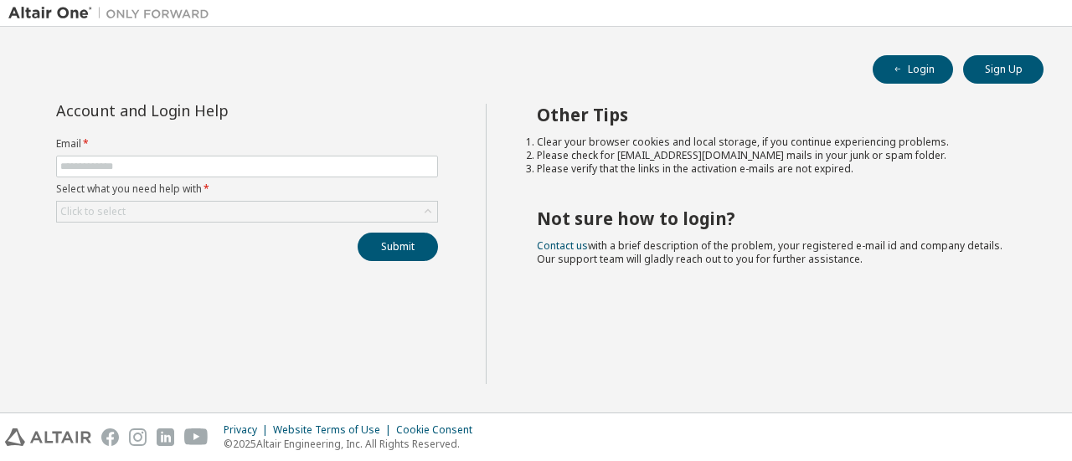 The image size is (1072, 461). What do you see at coordinates (334, 430) in the screenshot?
I see `div: Website Terms of Use` at bounding box center [334, 430].